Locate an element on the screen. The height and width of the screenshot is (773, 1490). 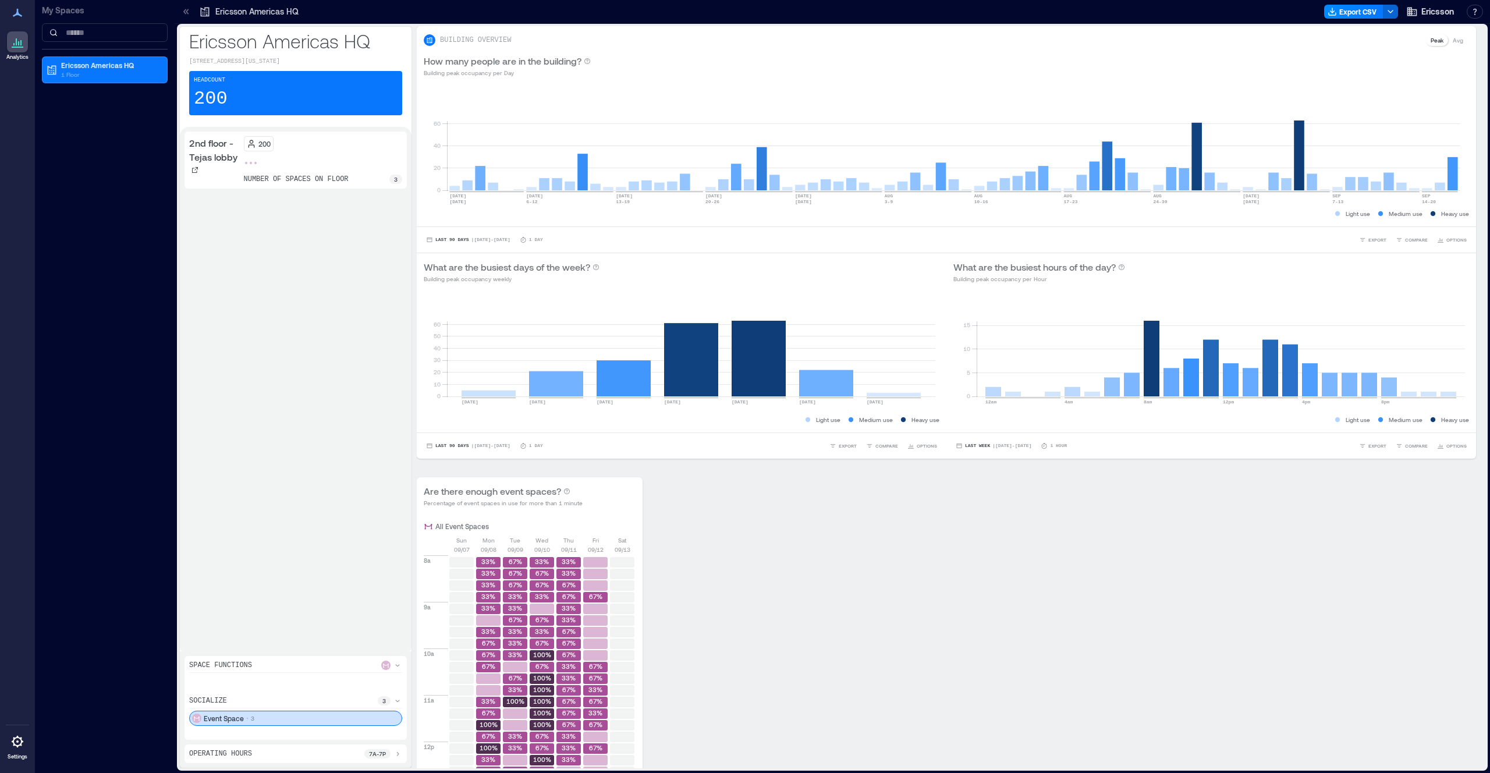
text: 14-20 is located at coordinates (1429, 201).